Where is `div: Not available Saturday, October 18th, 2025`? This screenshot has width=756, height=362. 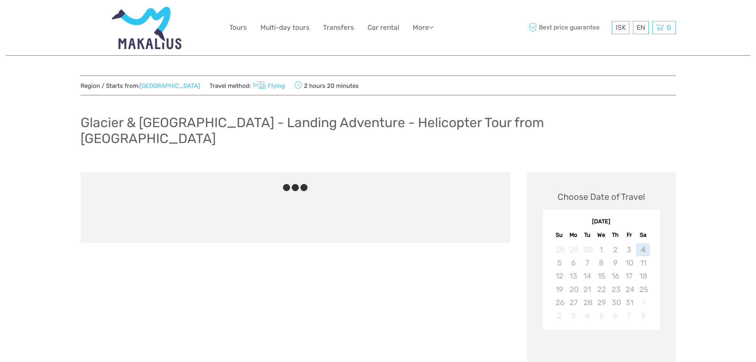
div: Not available Saturday, October 18th, 2025 is located at coordinates (643, 275).